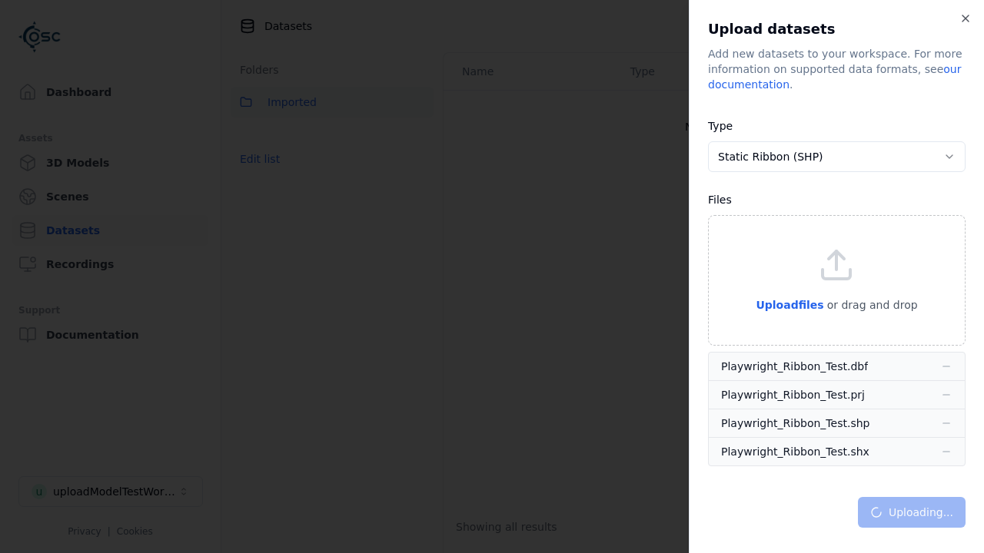 The image size is (984, 553). Describe the element at coordinates (719, 200) in the screenshot. I see `label: Files` at that location.